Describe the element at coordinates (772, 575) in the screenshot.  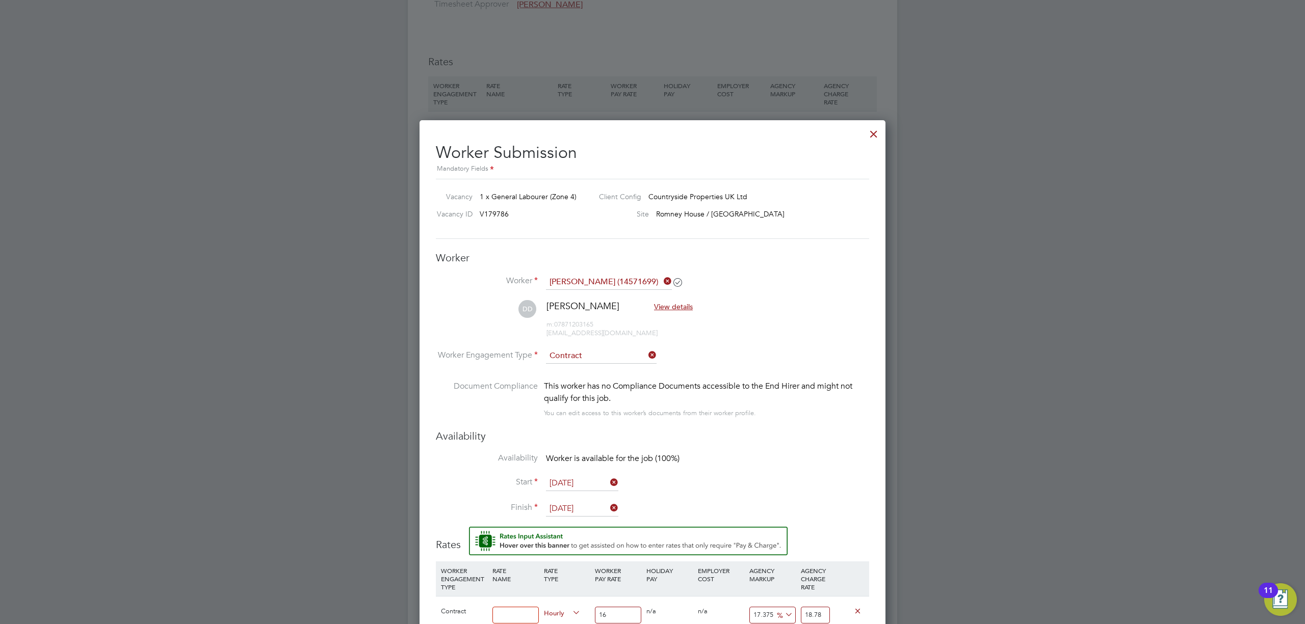
I see `div: AGENCY MARKUP` at that location.